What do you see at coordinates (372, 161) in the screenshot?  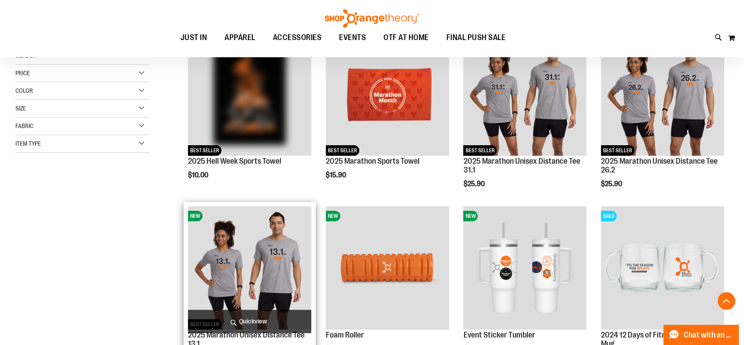 I see `a: 2025 Marathon Sports Towel` at bounding box center [372, 161].